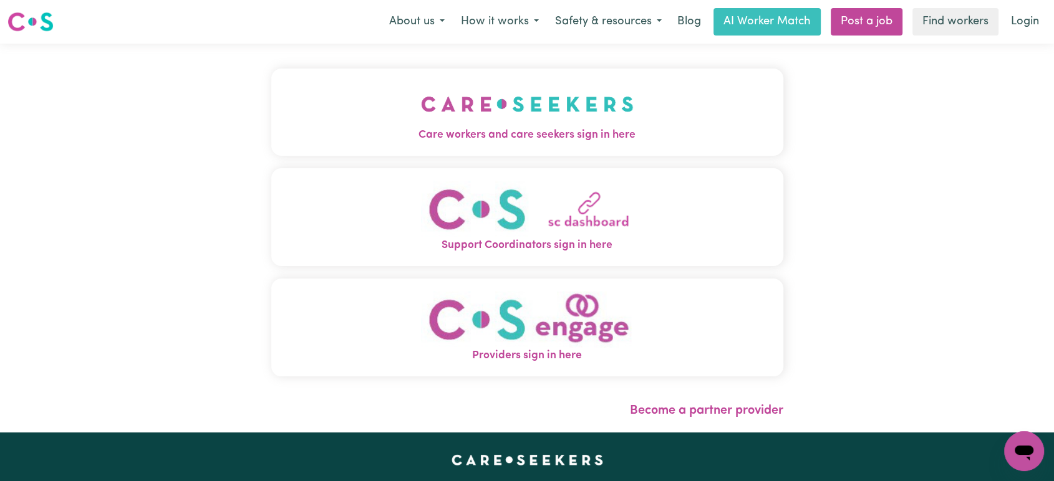 This screenshot has height=481, width=1054. I want to click on button: About us, so click(416, 22).